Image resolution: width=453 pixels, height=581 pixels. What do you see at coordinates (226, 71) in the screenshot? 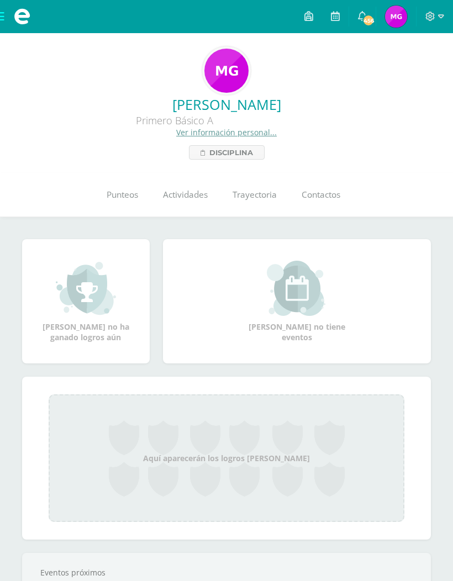
I see `img: ad28cf628c98101441c27f2d5332e531.png` at bounding box center [226, 71].